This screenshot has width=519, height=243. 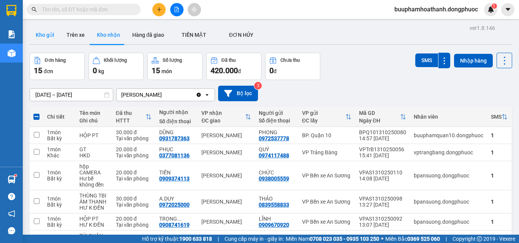 What do you see at coordinates (101, 71) in the screenshot?
I see `span: kg` at bounding box center [101, 71].